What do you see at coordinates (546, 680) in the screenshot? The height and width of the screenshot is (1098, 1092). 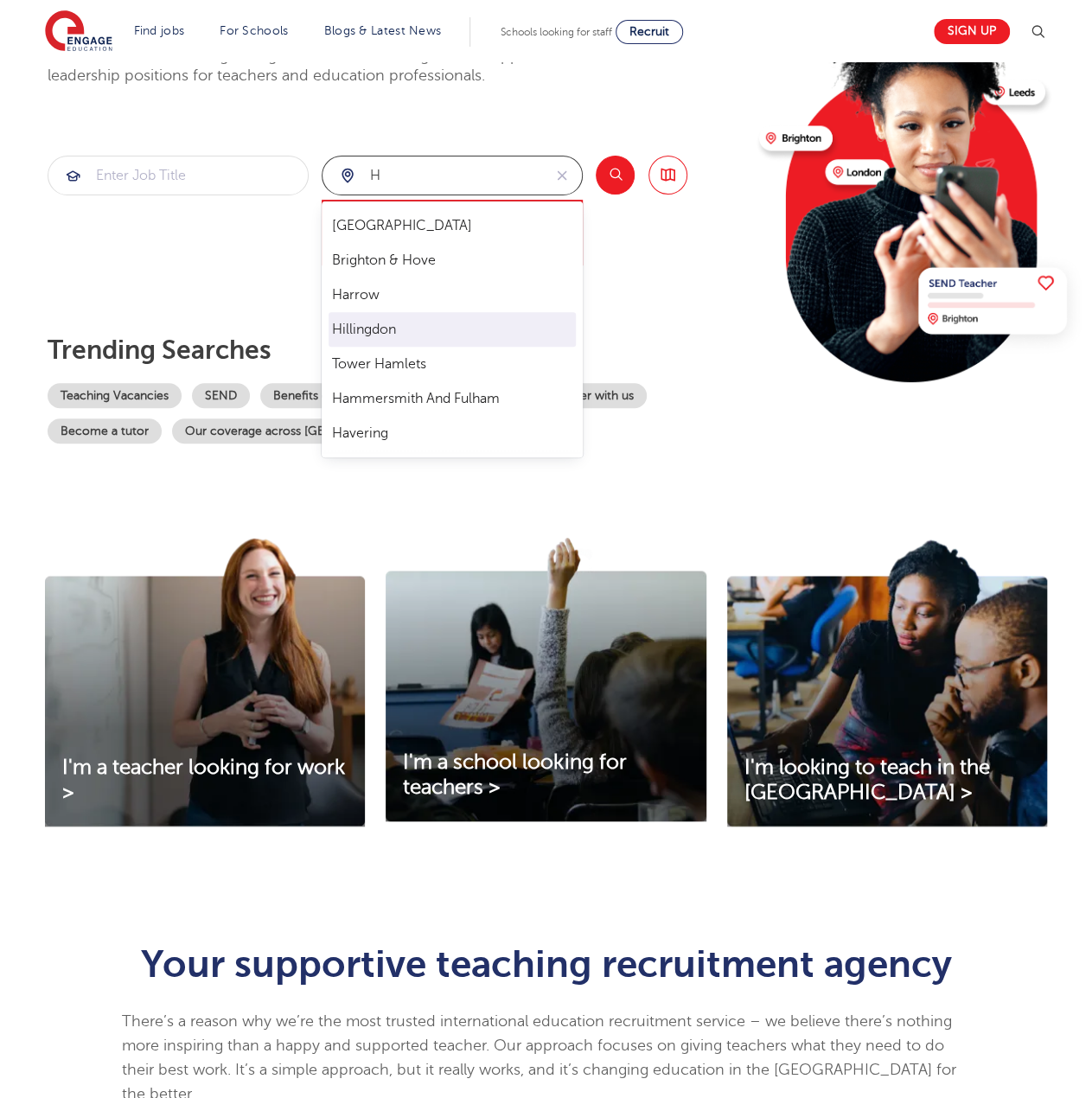 I see `img: I'm a school looking for teachers` at bounding box center [546, 680].